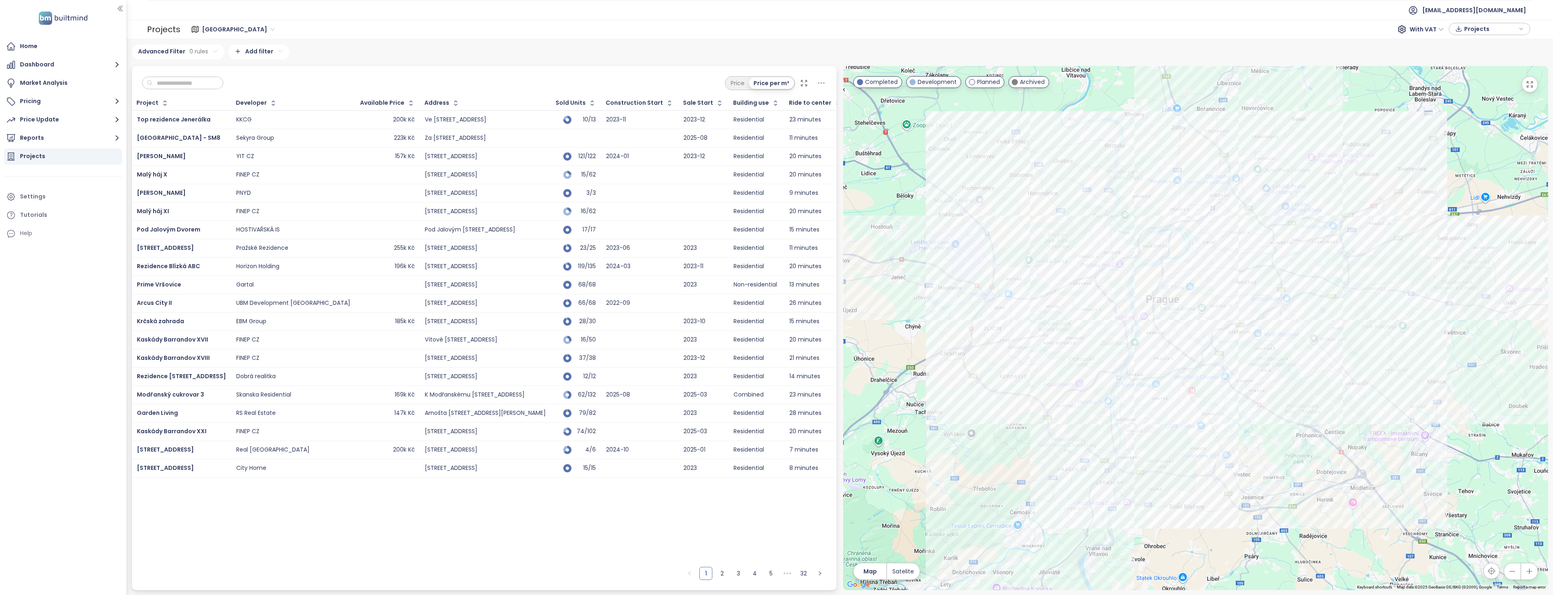 Image resolution: width=1553 pixels, height=595 pixels. I want to click on div: 15/62, so click(586, 174).